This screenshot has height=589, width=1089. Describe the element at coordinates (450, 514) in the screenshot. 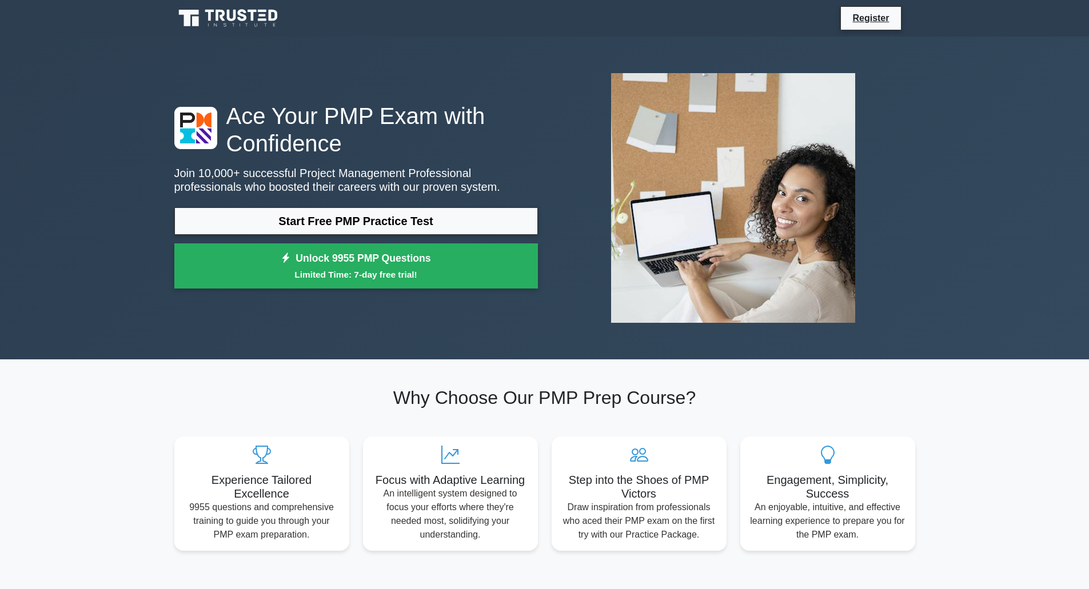

I see `p: An intelligent system designed to focus your efforts where they're needed most, solidifying your ...` at that location.